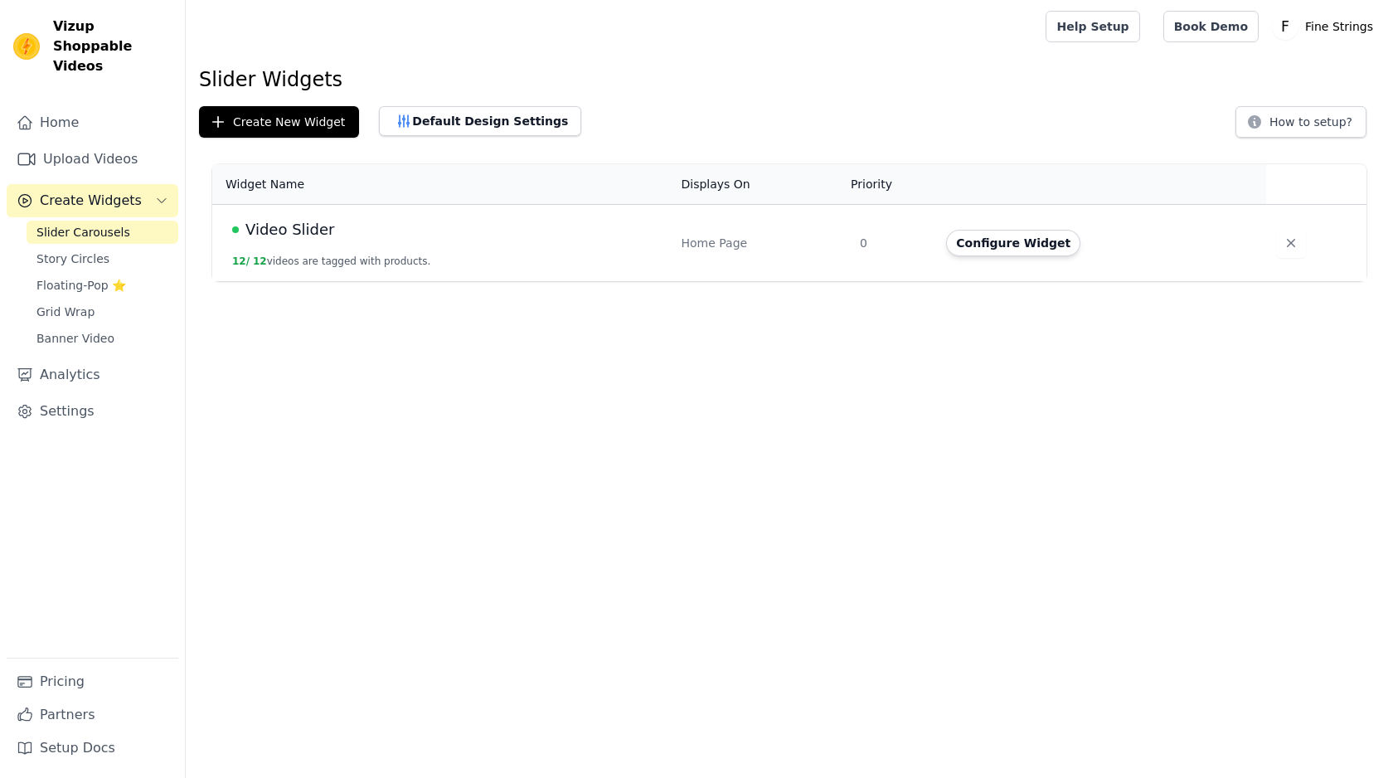  What do you see at coordinates (761, 243) in the screenshot?
I see `div: Home Page` at bounding box center [761, 243].